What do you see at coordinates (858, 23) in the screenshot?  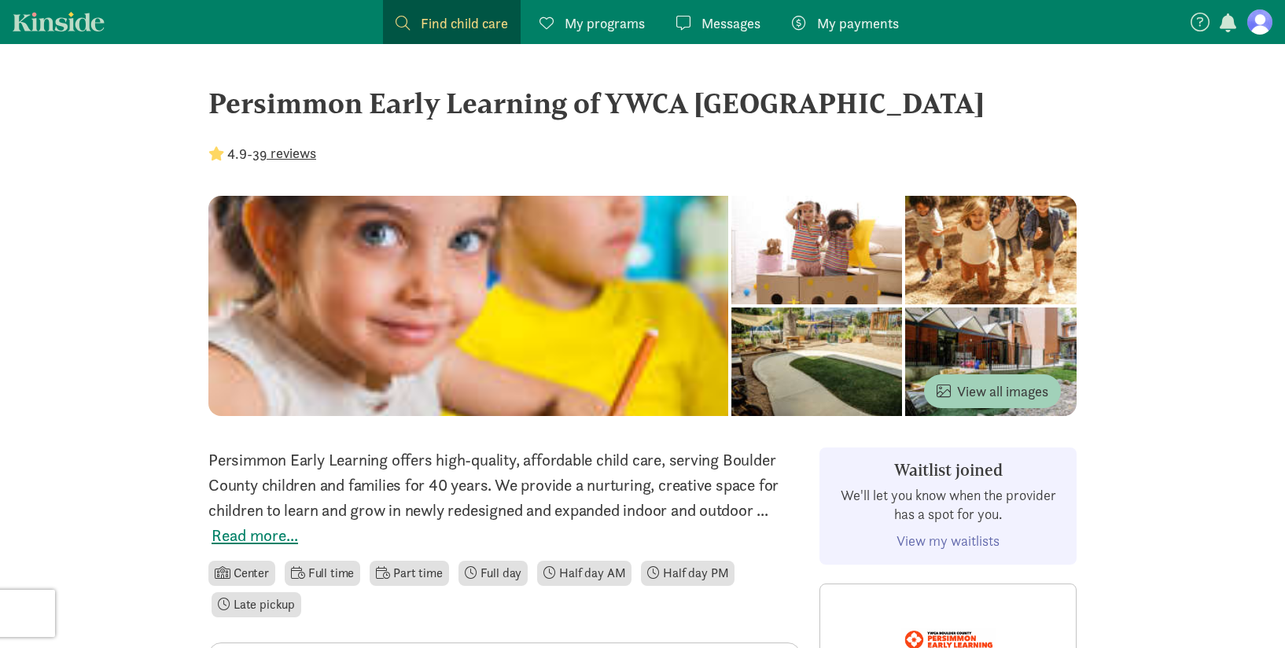 I see `span: My payments` at bounding box center [858, 23].